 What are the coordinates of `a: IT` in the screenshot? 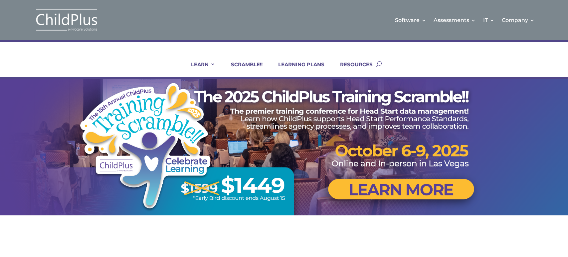 It's located at (488, 20).